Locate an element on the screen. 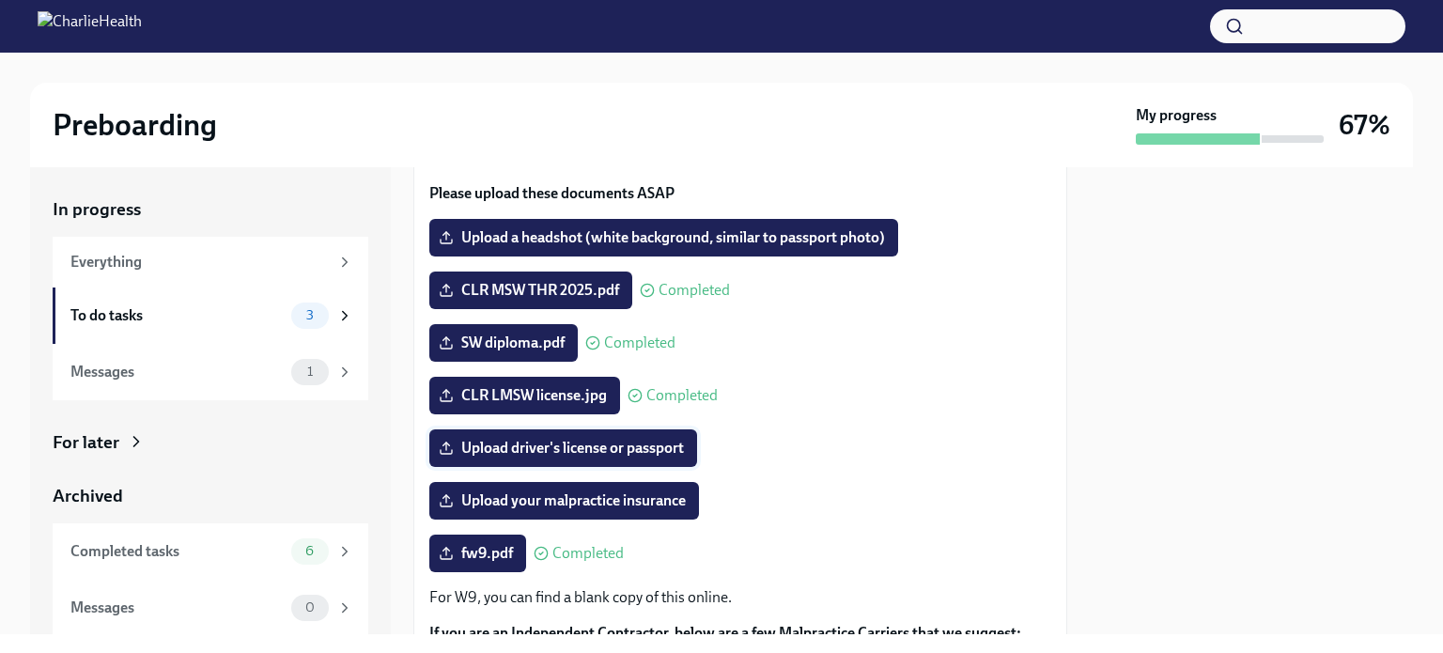  h2: Preboarding is located at coordinates (134, 125).